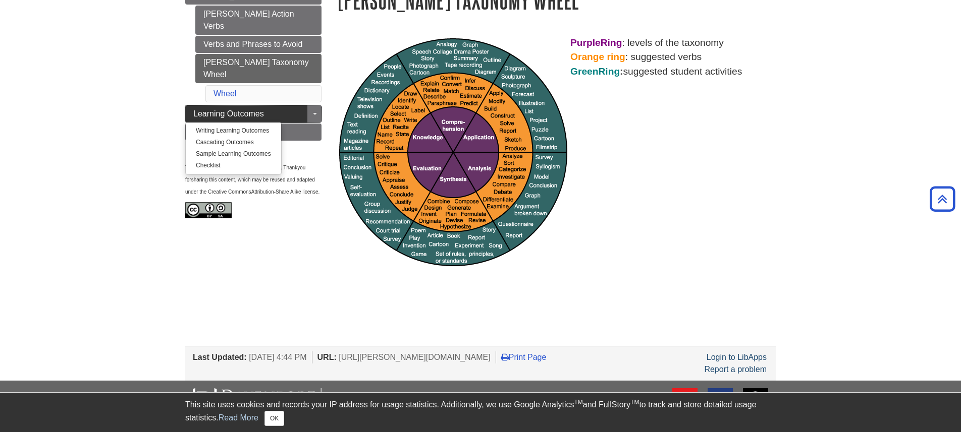 This screenshot has width=961, height=432. Describe the element at coordinates (229, 114) in the screenshot. I see `span: Learning Outcomes` at that location.